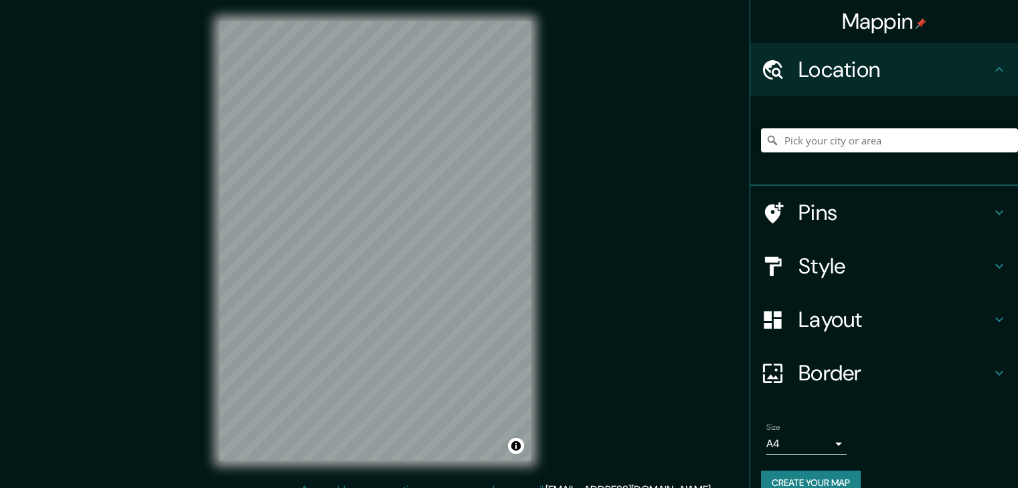  I want to click on h4: Style, so click(895, 266).